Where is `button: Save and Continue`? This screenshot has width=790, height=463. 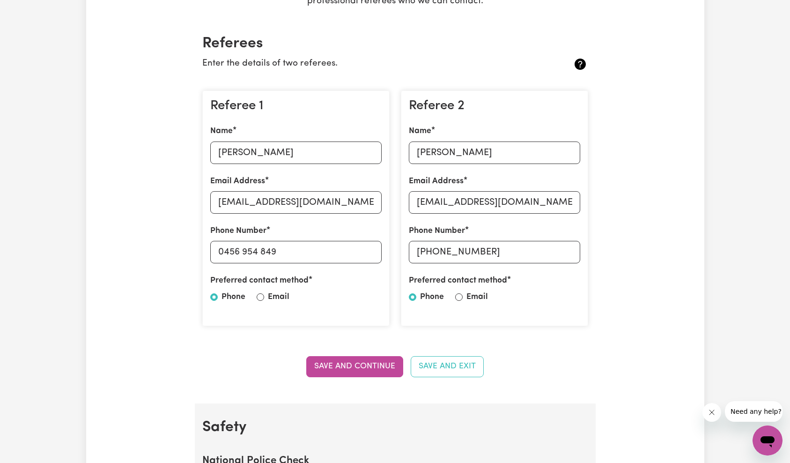 button: Save and Continue is located at coordinates (354, 366).